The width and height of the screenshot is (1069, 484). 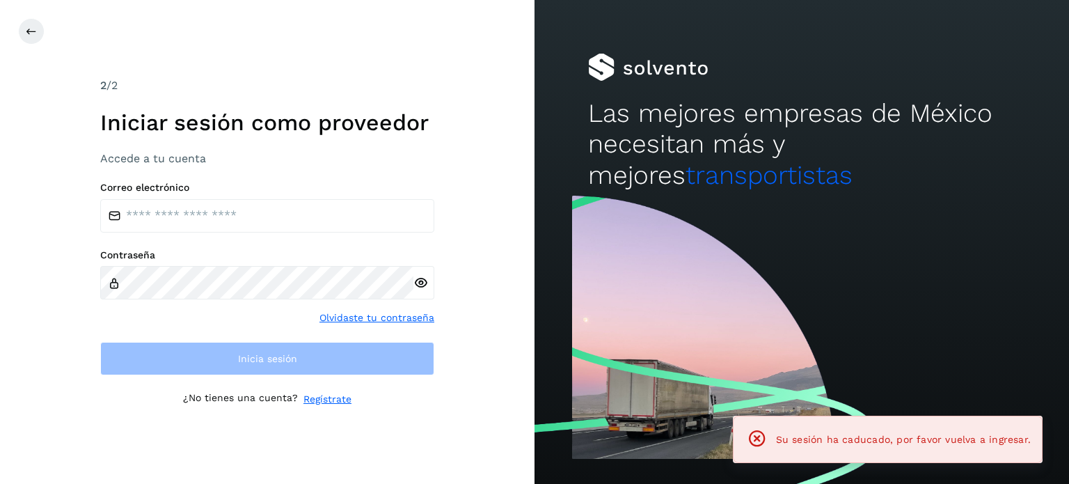 I want to click on h1: Iniciar sesión como proveedor, so click(x=267, y=122).